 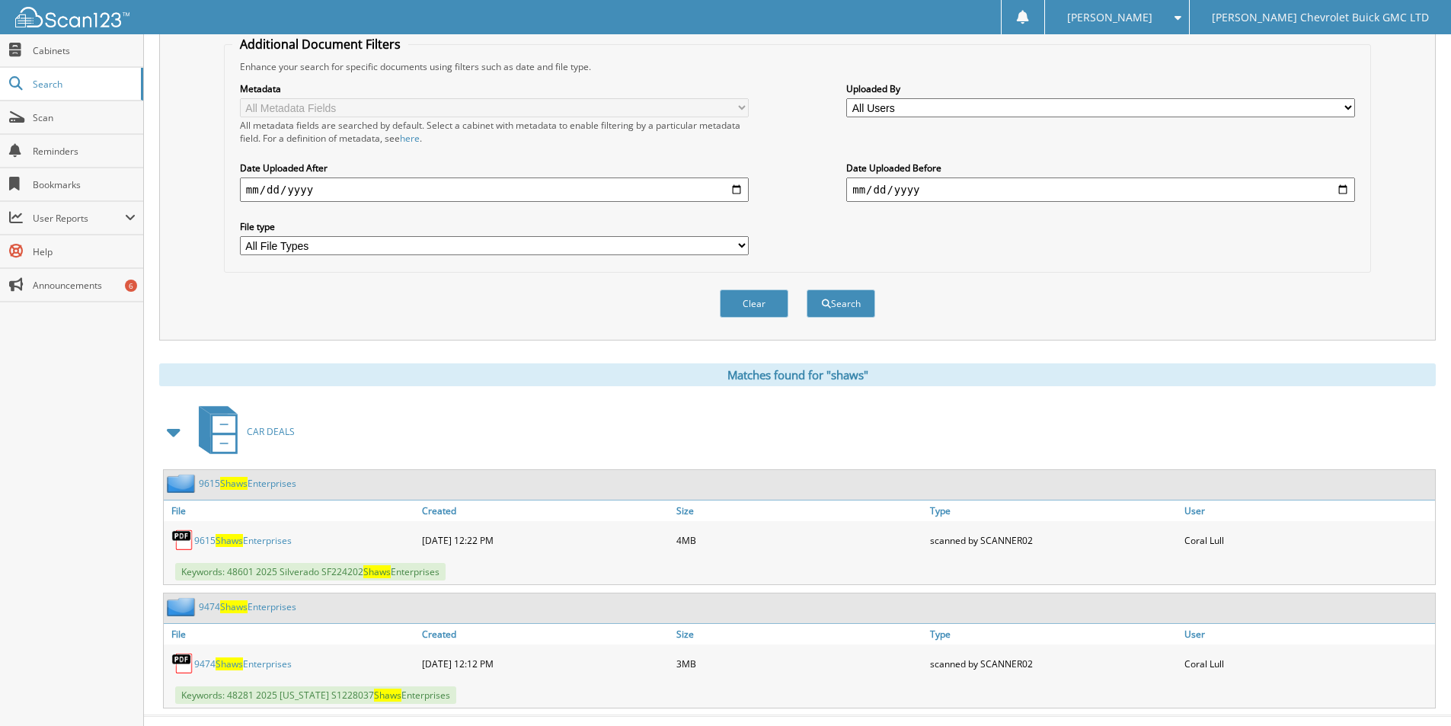 What do you see at coordinates (494, 226) in the screenshot?
I see `label: File type` at bounding box center [494, 226].